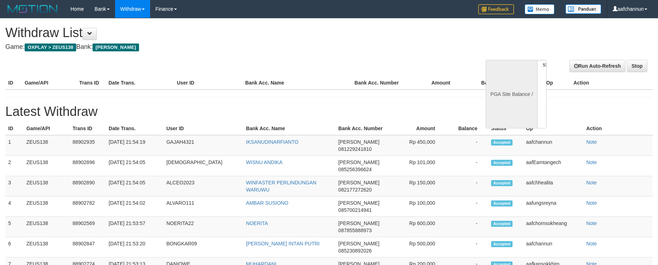 This screenshot has width=658, height=265. Describe the element at coordinates (14, 186) in the screenshot. I see `td: 3` at that location.